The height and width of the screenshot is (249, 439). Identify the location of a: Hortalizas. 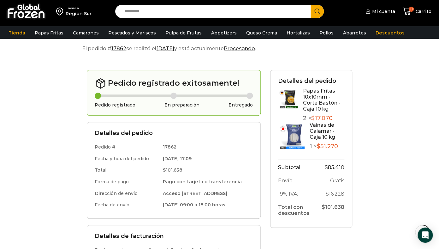
(298, 33).